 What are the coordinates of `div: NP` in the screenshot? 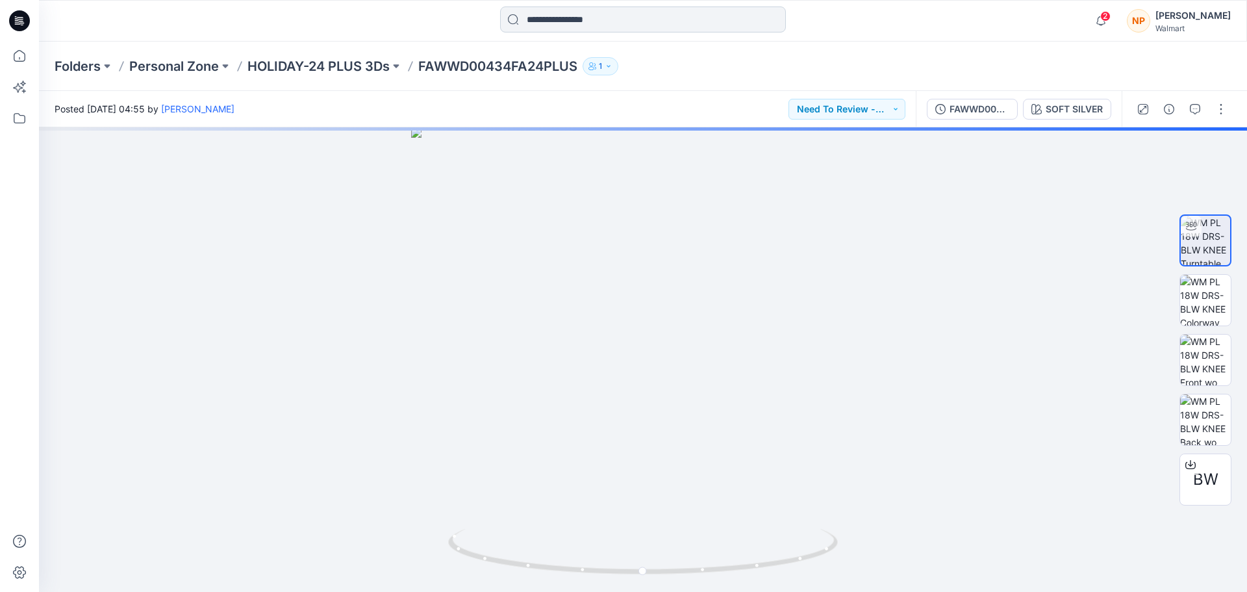 It's located at (1139, 21).